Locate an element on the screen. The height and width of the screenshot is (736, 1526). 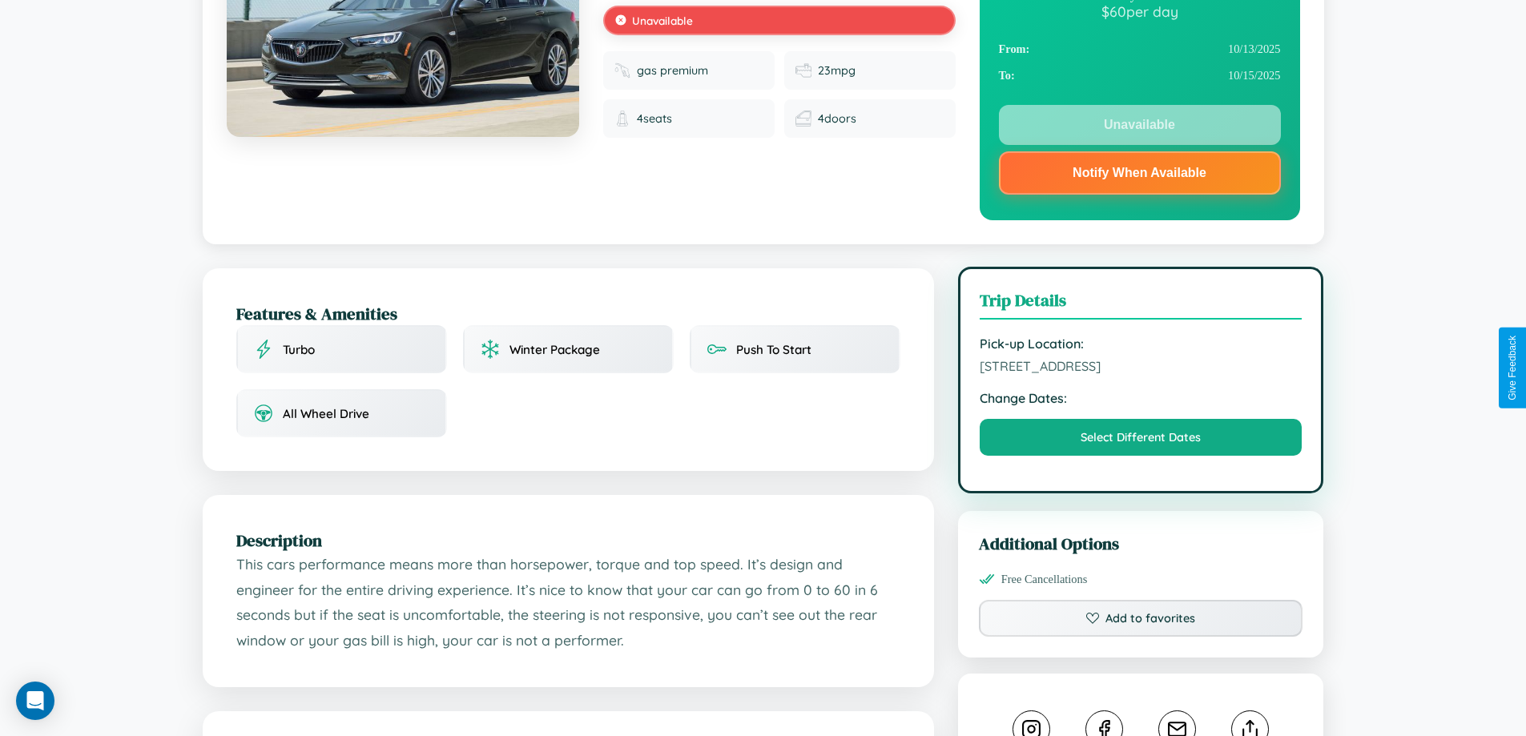
strong: Change Dates: is located at coordinates (1140, 398).